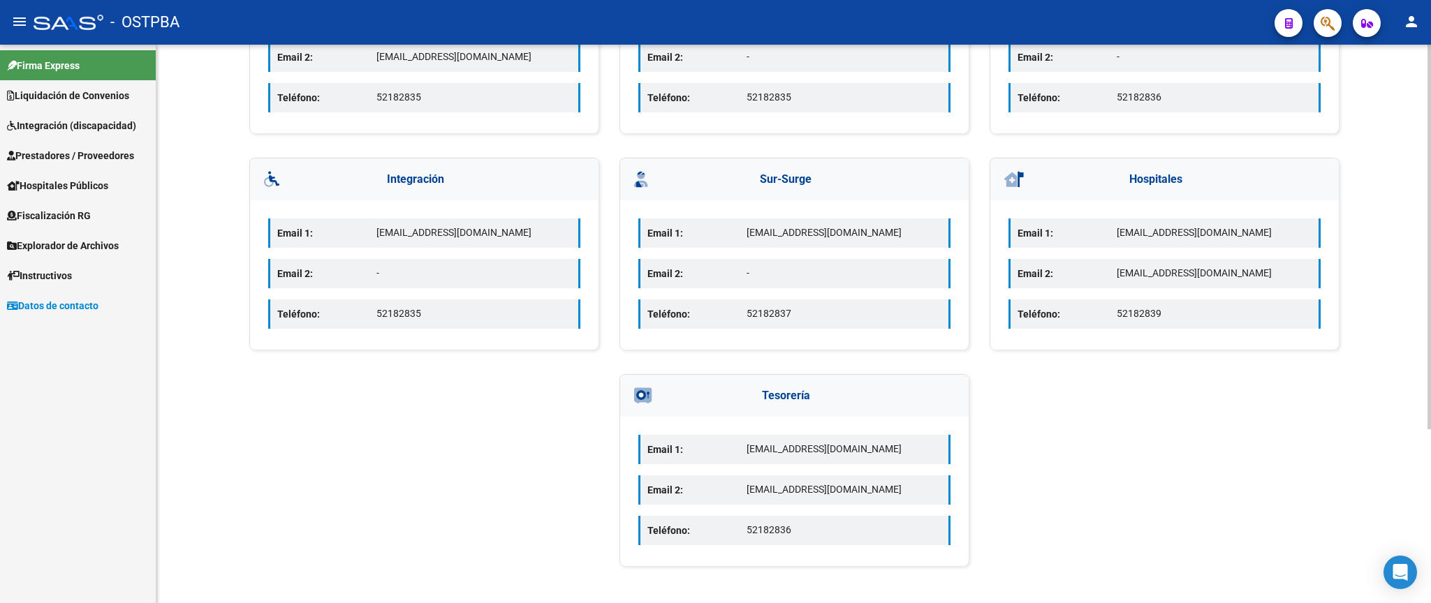 The image size is (1431, 603). Describe the element at coordinates (20, 22) in the screenshot. I see `mat-icon: menu` at that location.